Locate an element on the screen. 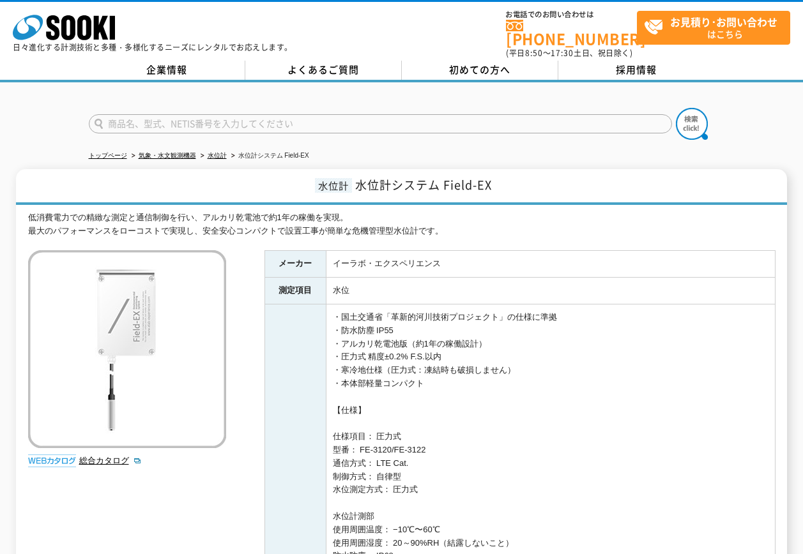 This screenshot has width=803, height=554. span: 水位計システム Field-EX is located at coordinates (423, 185).